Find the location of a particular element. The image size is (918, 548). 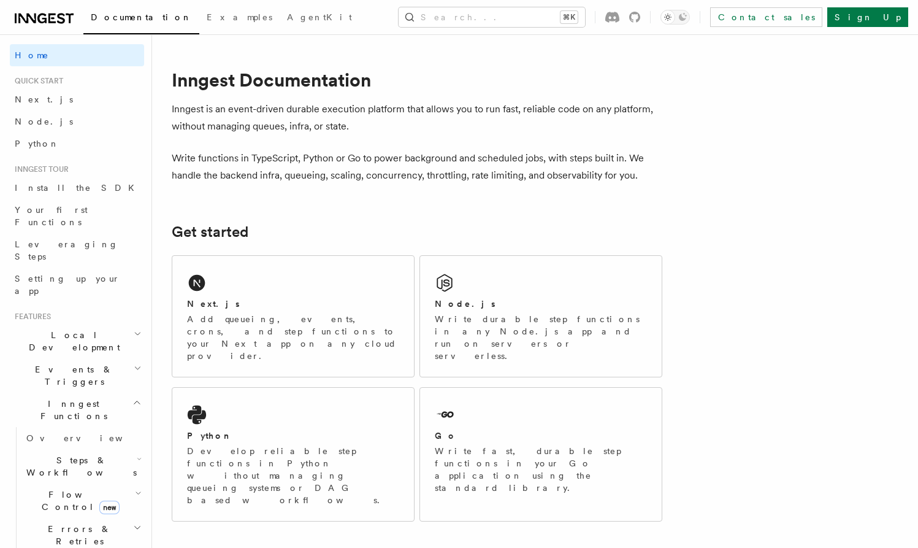

span: Features is located at coordinates (30, 317).